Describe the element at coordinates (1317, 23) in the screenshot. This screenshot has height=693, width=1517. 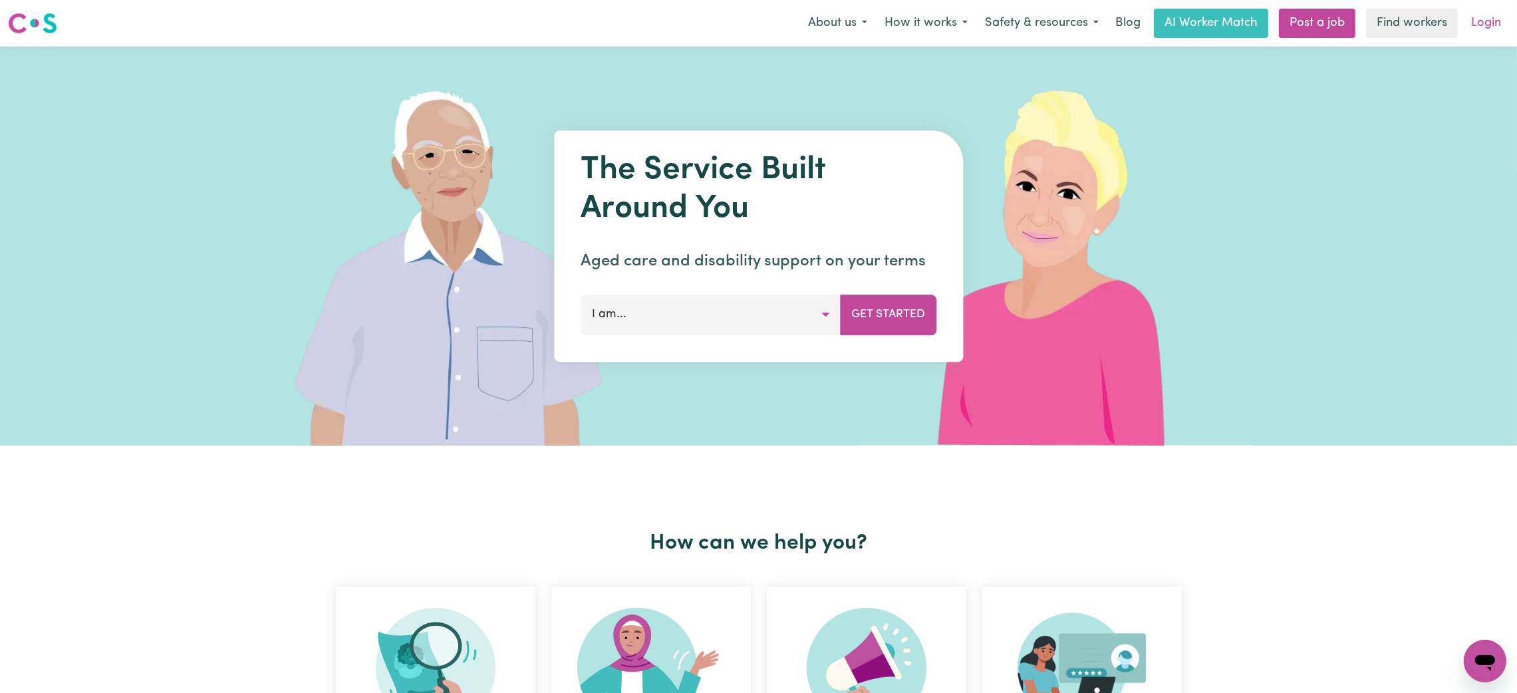
I see `a: Post a job` at that location.